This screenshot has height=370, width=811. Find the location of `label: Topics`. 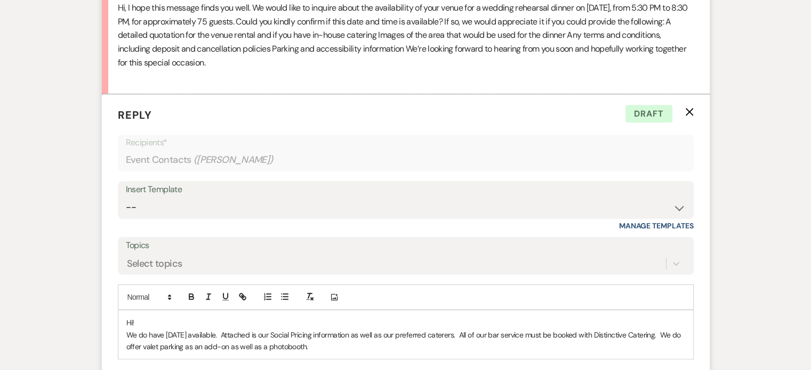

label: Topics is located at coordinates (406, 246).